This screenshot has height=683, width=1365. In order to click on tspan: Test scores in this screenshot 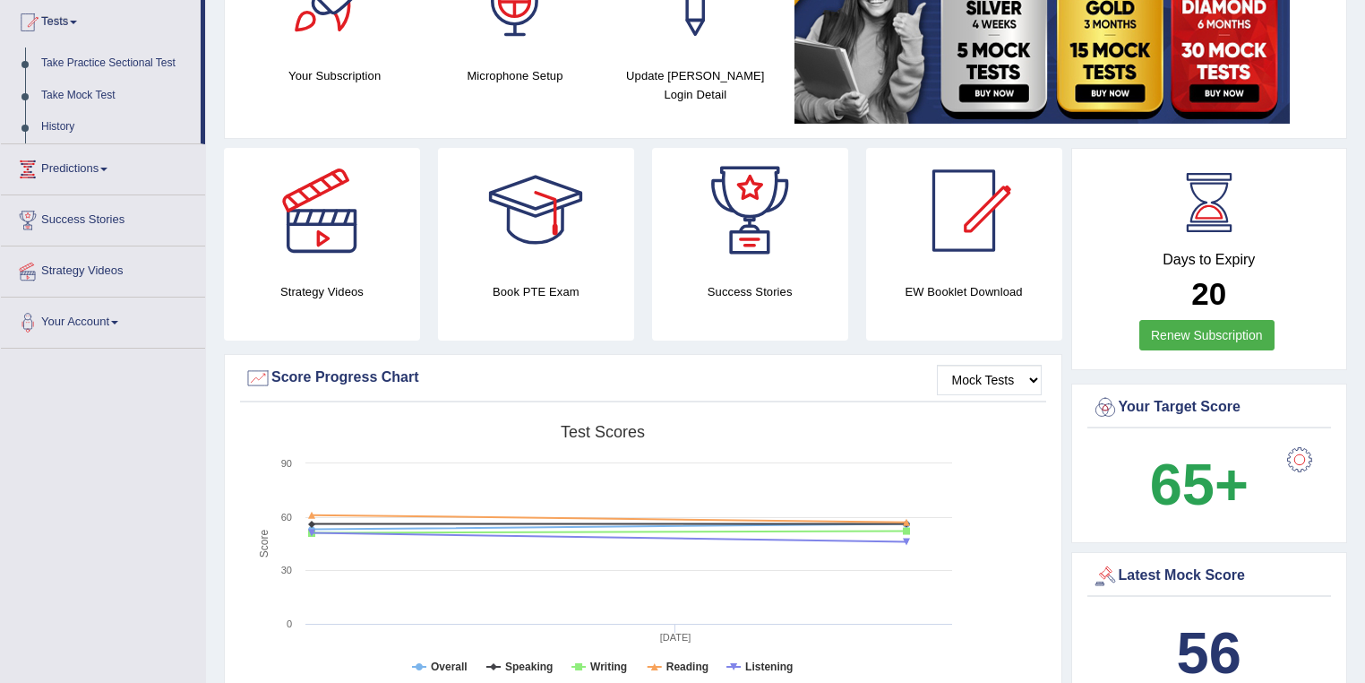, I will do `click(603, 432)`.